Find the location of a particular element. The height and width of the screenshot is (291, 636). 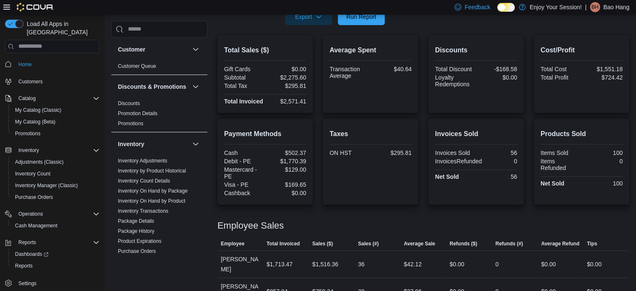

button: Adjustments (Classic) is located at coordinates (56, 162).